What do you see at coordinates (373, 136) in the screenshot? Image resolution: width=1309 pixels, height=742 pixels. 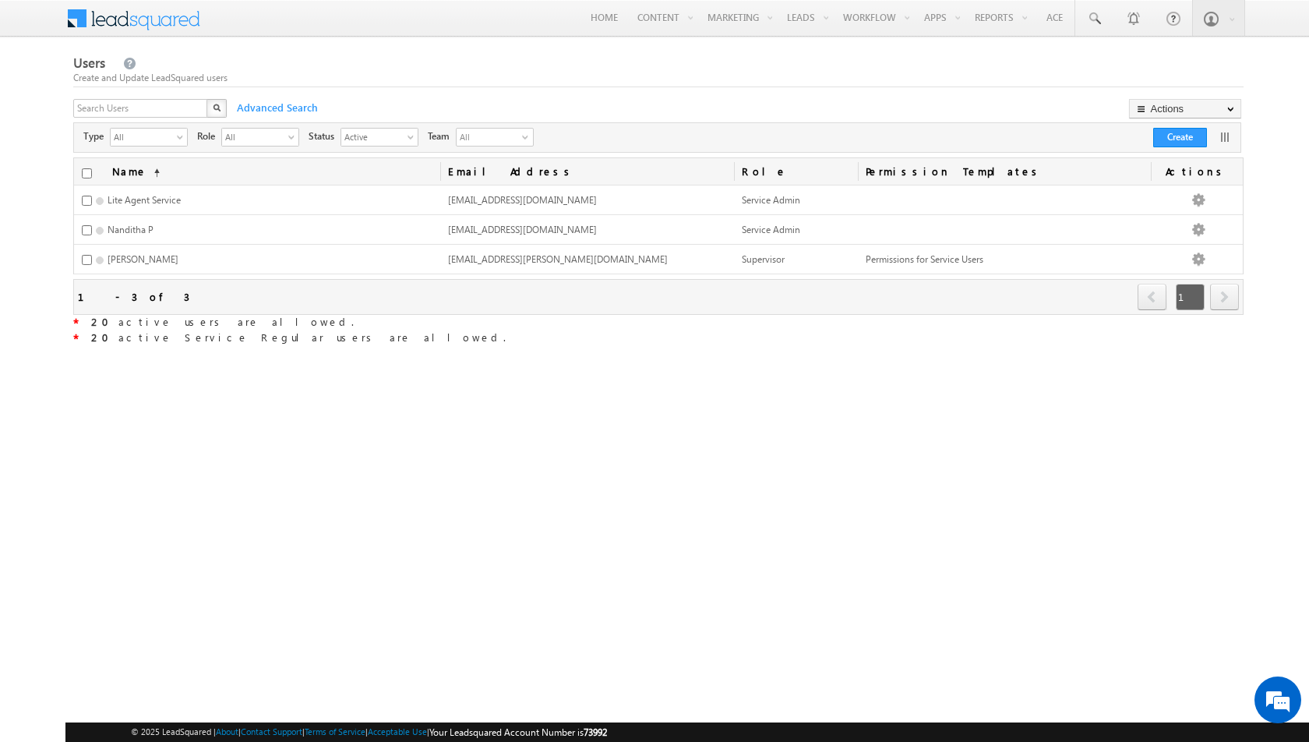 I see `span: Active` at bounding box center [373, 136].